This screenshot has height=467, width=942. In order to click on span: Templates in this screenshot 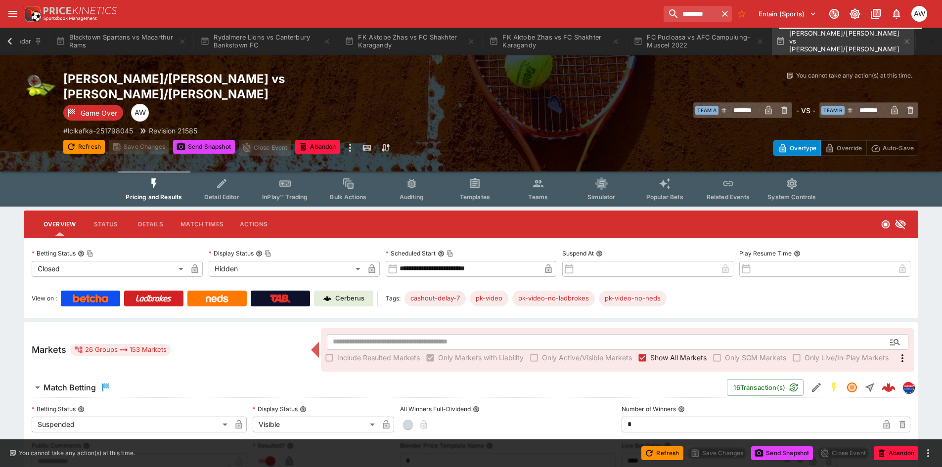, I will do `click(475, 197)`.